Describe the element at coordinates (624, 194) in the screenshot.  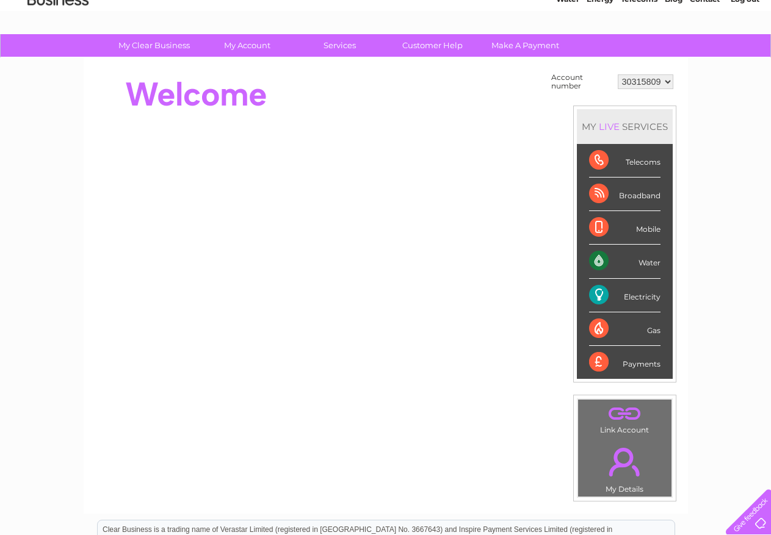
I see `div: Broadband` at that location.